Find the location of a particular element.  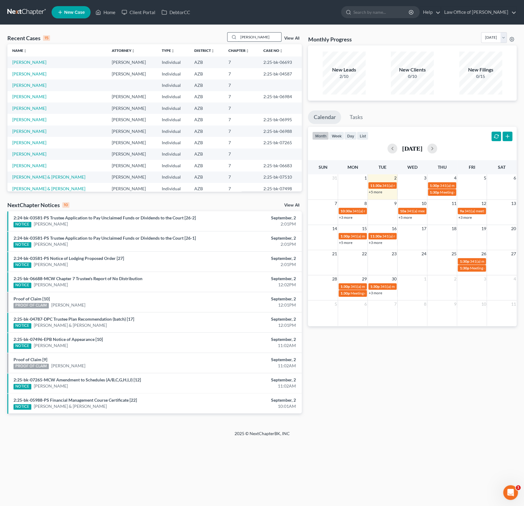

div: 2/10 is located at coordinates (344, 76).